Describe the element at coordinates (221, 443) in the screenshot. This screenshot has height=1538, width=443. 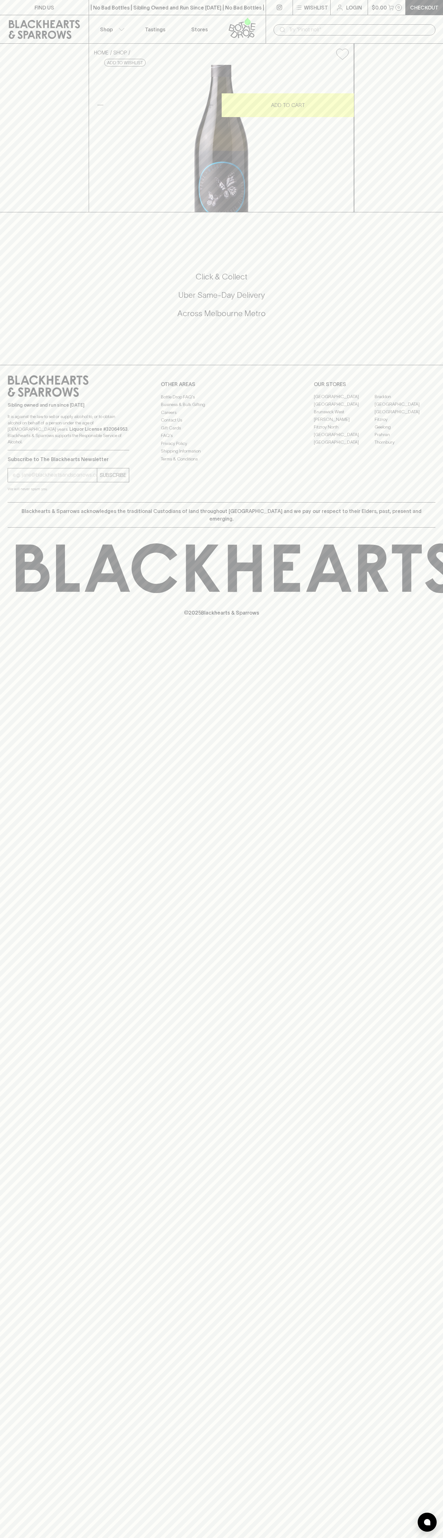
I see `a: Privacy Policy` at that location.